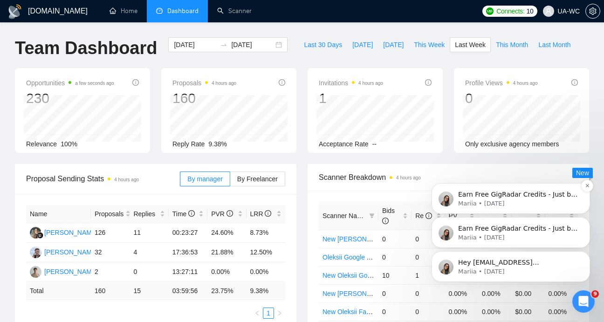 The width and height of the screenshot is (604, 322). I want to click on li: Previous Page, so click(257, 313).